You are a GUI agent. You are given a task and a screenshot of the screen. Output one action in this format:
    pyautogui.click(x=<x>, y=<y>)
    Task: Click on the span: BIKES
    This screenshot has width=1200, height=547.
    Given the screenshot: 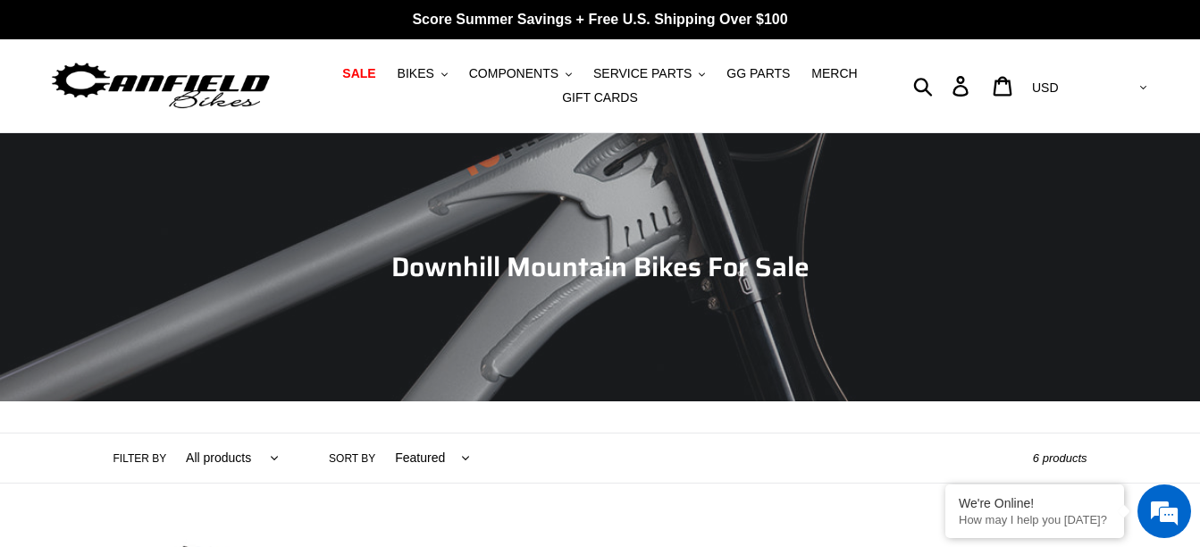 What is the action you would take?
    pyautogui.click(x=415, y=73)
    